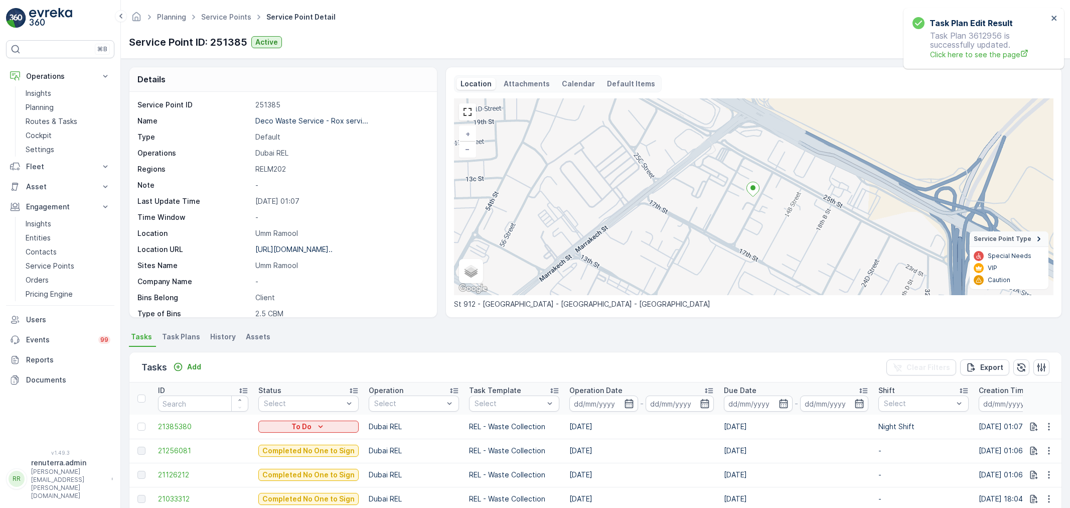 The width and height of the screenshot is (1070, 508). Describe the element at coordinates (60, 187) in the screenshot. I see `button: Asset` at that location.